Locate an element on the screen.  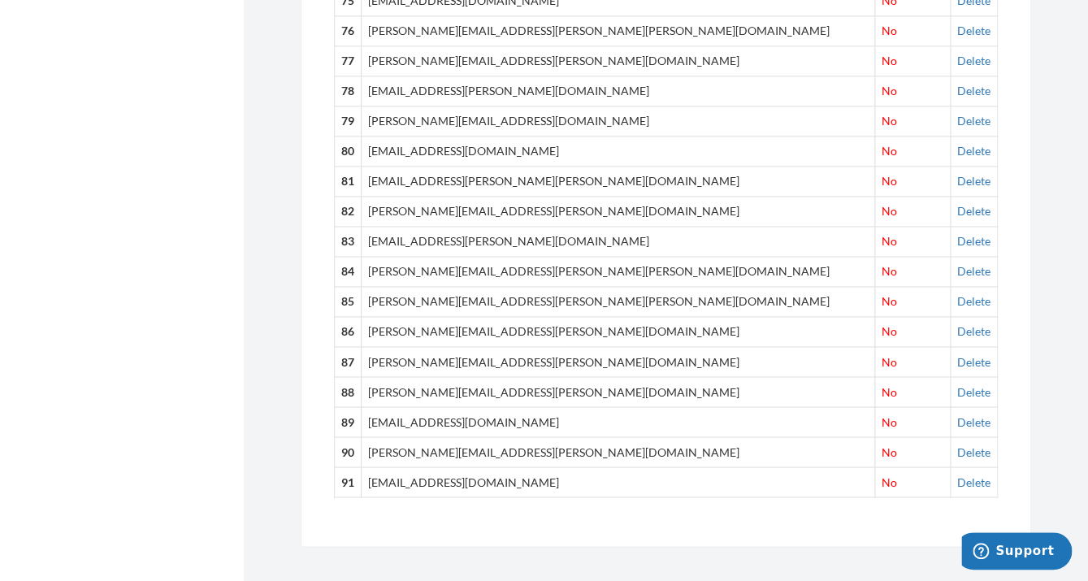
th: 84 is located at coordinates (348, 271).